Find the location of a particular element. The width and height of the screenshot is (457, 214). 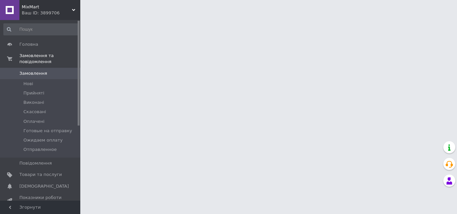

span: Виконані is located at coordinates (34, 103).